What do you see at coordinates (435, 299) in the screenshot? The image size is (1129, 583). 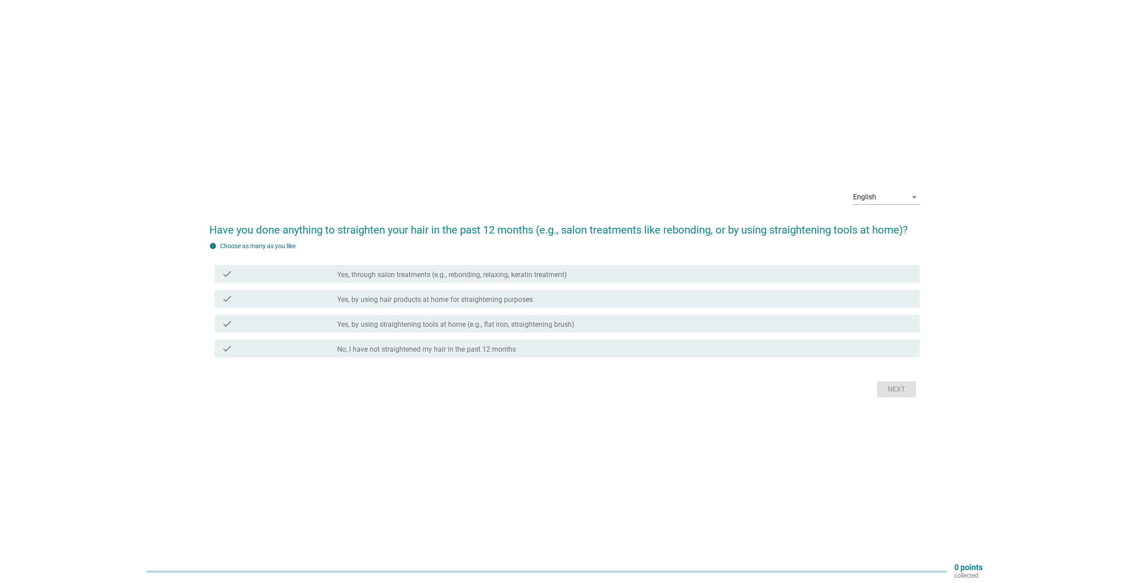 I see `label: Yes, by using hair products at home for straightening purposes` at bounding box center [435, 299].